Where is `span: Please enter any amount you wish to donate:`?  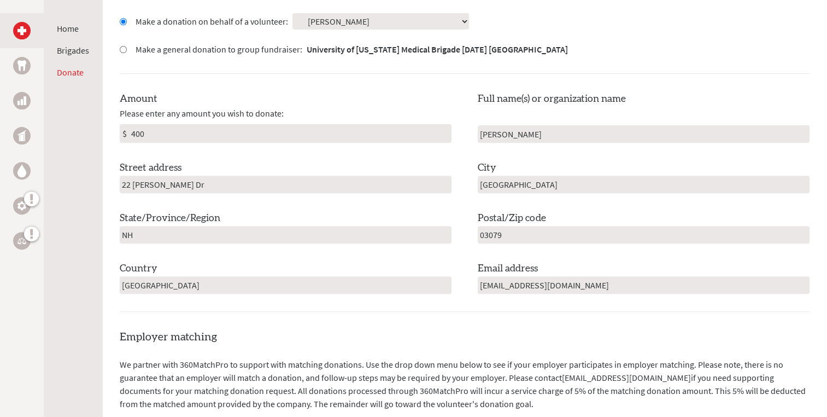
span: Please enter any amount you wish to donate: is located at coordinates (202, 113).